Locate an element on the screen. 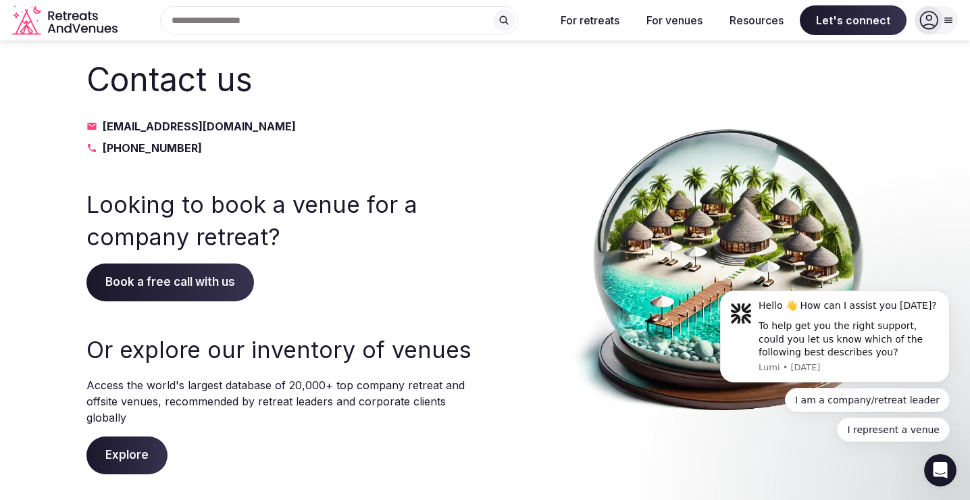 The image size is (970, 500). a: Explore is located at coordinates (127, 454).